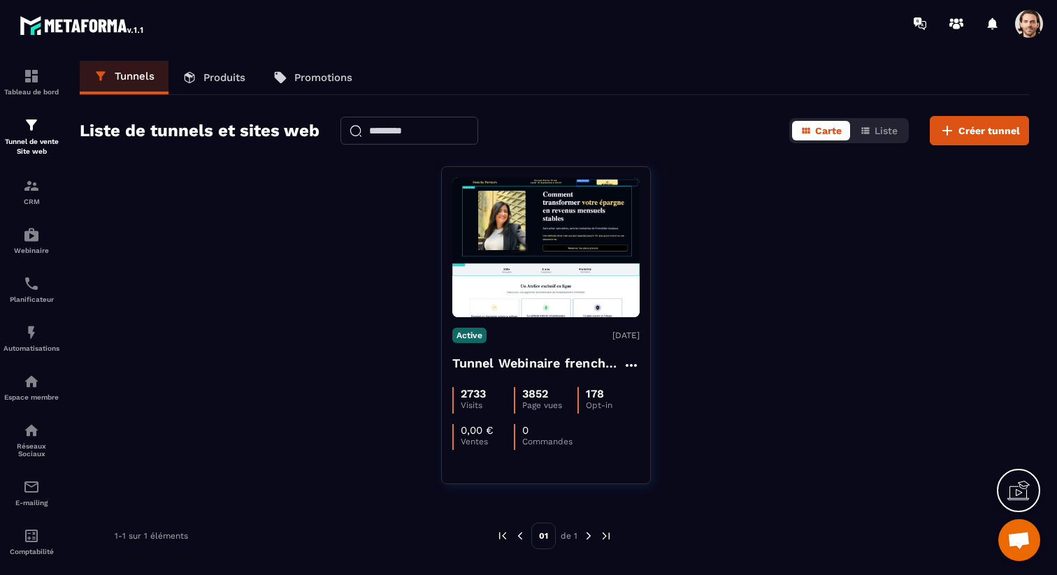 Image resolution: width=1057 pixels, height=575 pixels. I want to click on a: accountantaccountantComptabilité, so click(31, 542).